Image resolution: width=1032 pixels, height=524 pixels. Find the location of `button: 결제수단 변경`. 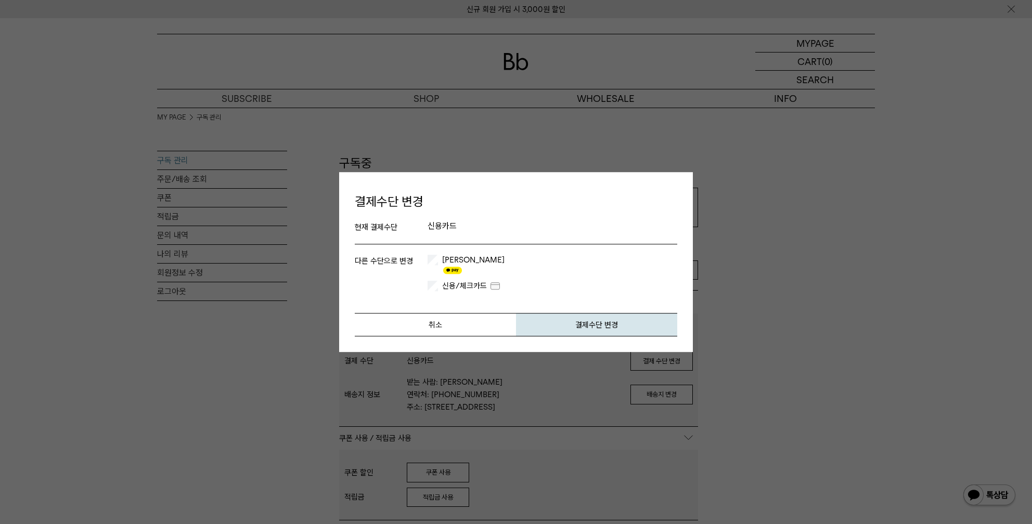

button: 결제수단 변경 is located at coordinates (597, 325).